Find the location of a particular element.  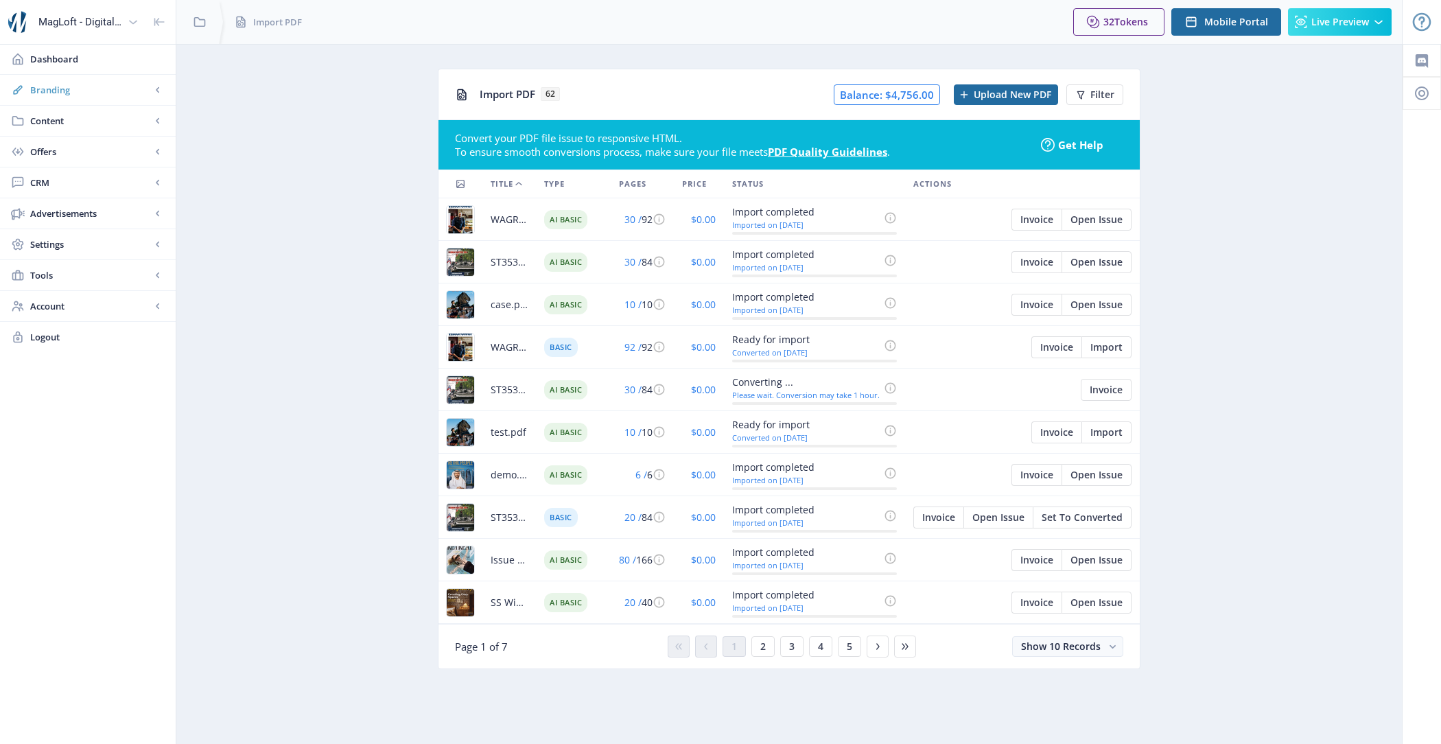

img: 8c3137c1-0e5c-4150-9ef0-12a45721dabb.jpg is located at coordinates (461, 475).